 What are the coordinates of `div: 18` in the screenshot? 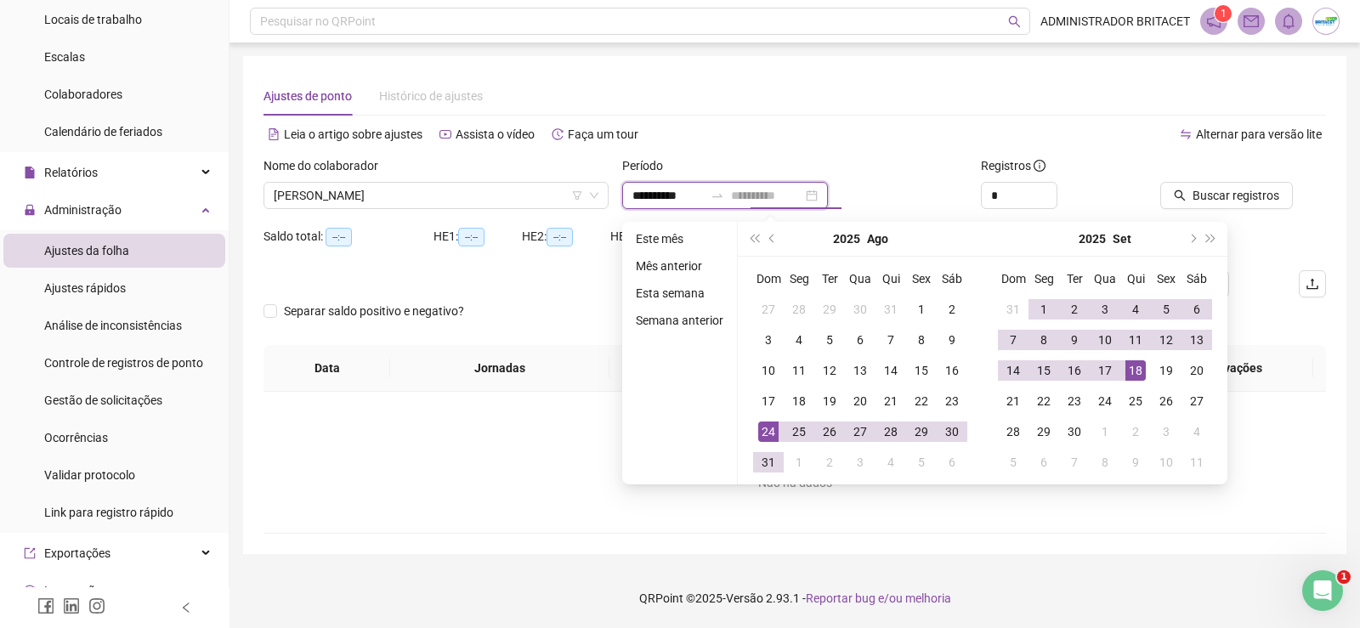 It's located at (1136, 371).